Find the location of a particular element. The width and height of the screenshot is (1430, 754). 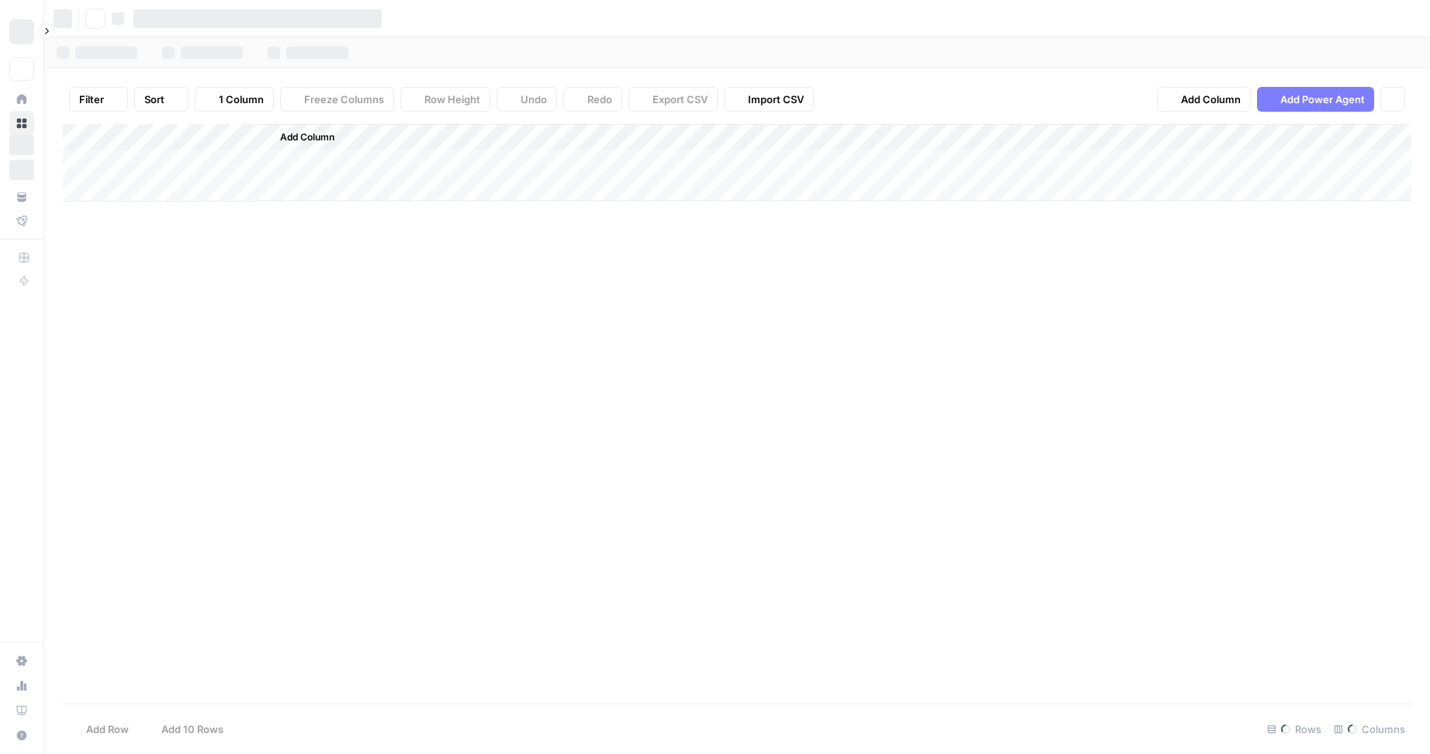

button: Add 10 Rows is located at coordinates (185, 729).